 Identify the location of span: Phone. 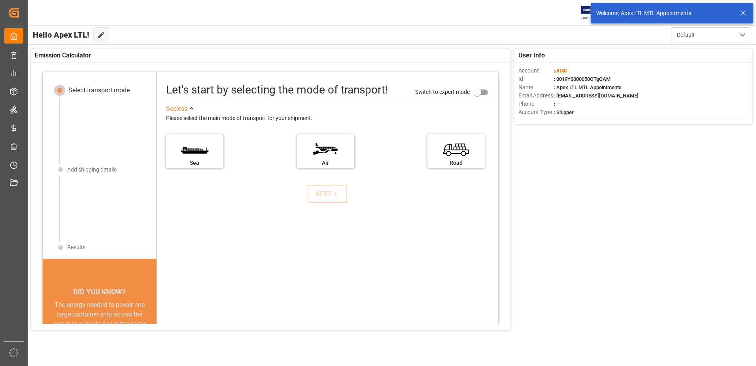
(537, 104).